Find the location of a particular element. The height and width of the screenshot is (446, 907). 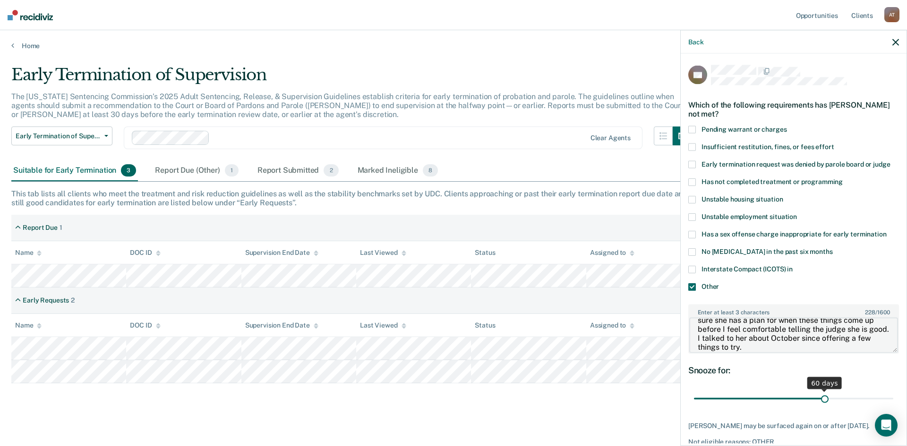

div: 60 days is located at coordinates (824, 384).